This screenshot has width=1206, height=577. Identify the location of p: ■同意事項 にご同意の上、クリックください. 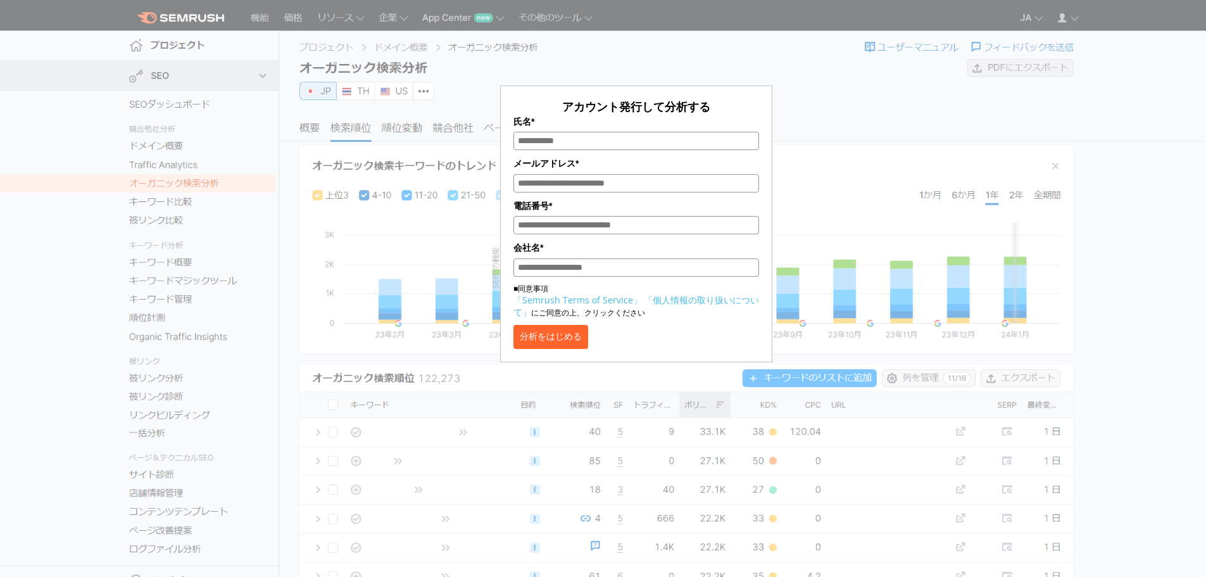
(636, 301).